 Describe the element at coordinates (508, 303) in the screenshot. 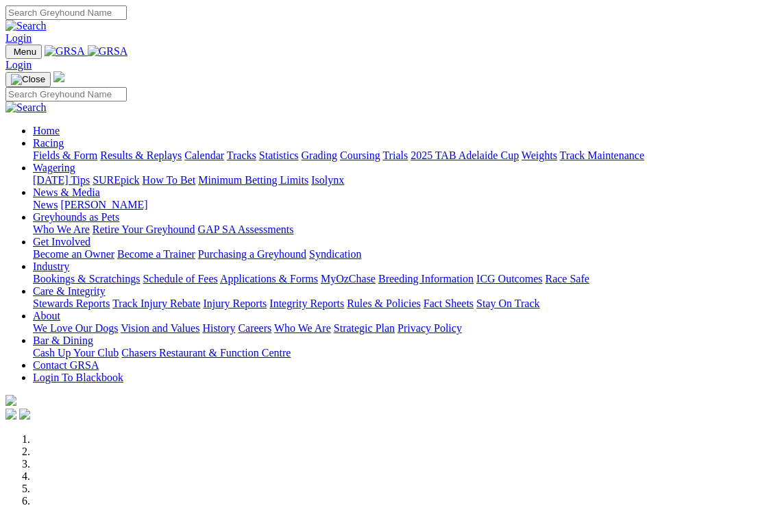

I see `a: Stay On Track` at that location.